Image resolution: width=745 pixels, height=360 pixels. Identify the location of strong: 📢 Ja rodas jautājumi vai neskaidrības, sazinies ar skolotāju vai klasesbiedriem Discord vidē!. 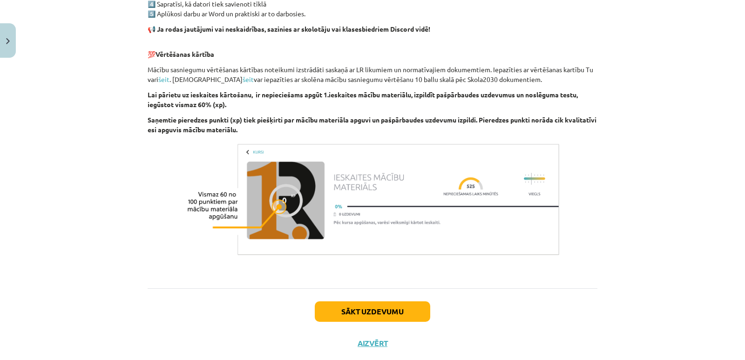
(289, 29).